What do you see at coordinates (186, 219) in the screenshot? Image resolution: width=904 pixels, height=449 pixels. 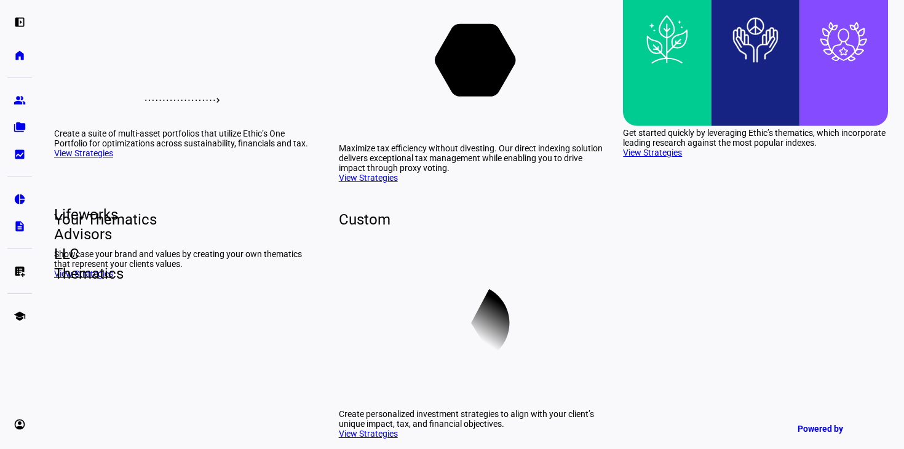 I see `div: Your Thematics` at bounding box center [186, 219].